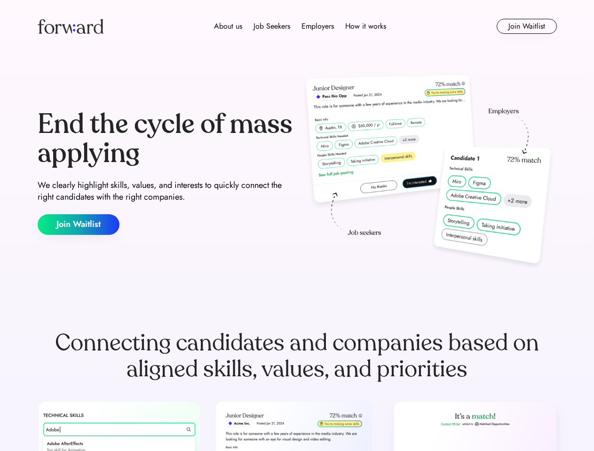  Describe the element at coordinates (429, 173) in the screenshot. I see `img: hero-image.png` at that location.